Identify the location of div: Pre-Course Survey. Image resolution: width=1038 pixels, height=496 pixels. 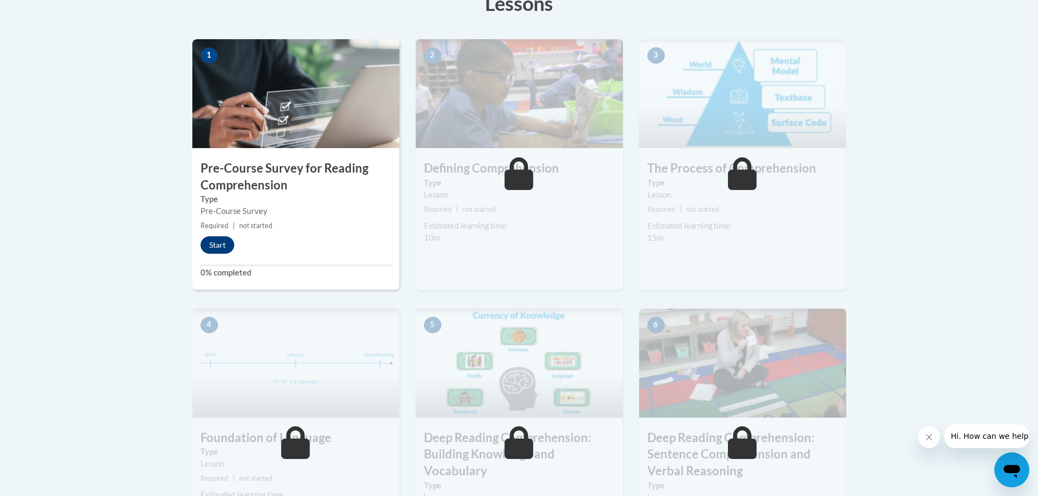
(296, 211).